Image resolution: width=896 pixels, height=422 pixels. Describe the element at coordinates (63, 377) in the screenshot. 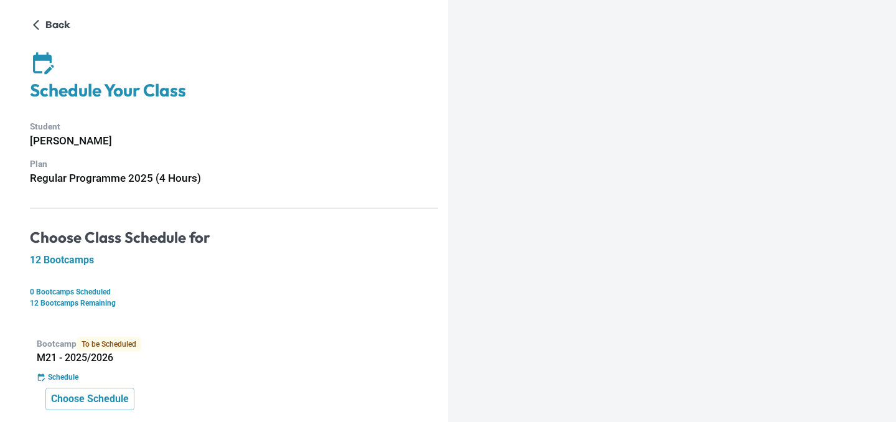

I see `p: Schedule` at that location.